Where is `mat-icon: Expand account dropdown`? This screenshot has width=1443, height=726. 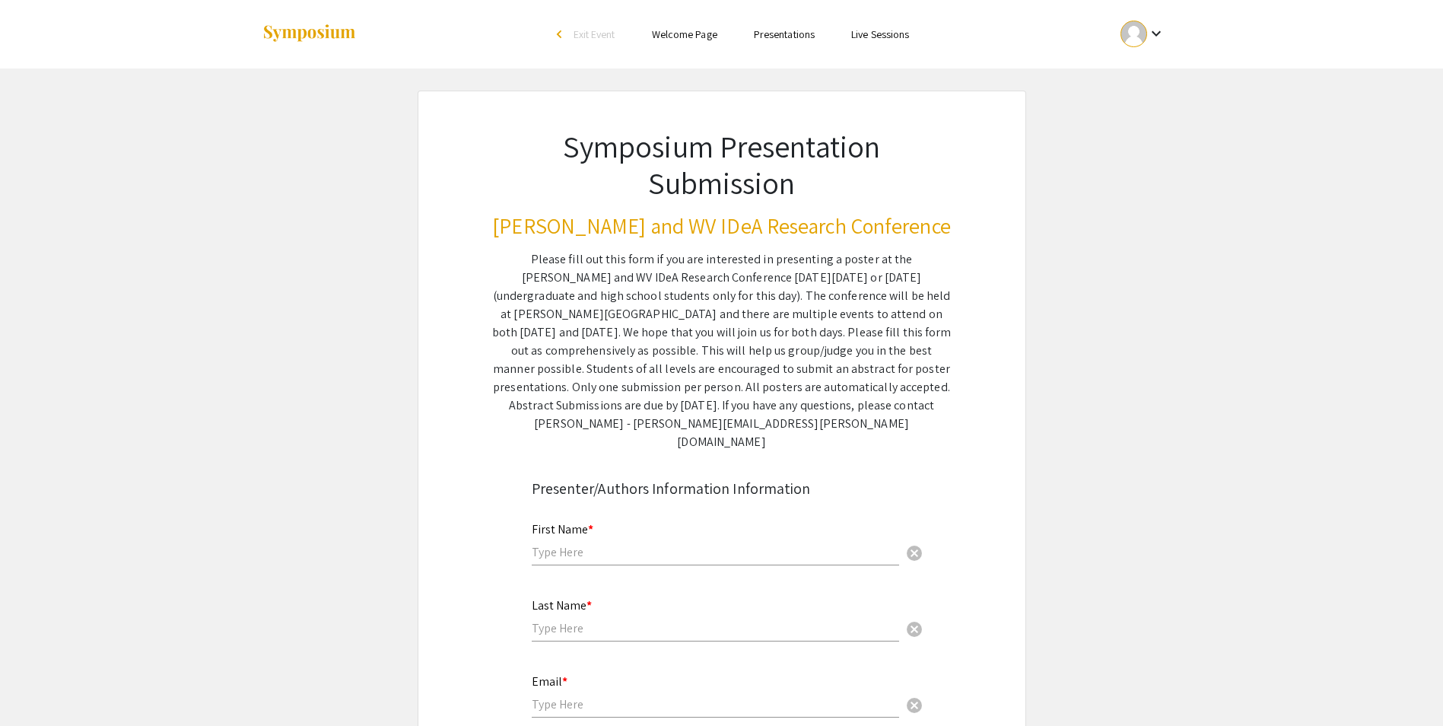 mat-icon: Expand account dropdown is located at coordinates (1156, 33).